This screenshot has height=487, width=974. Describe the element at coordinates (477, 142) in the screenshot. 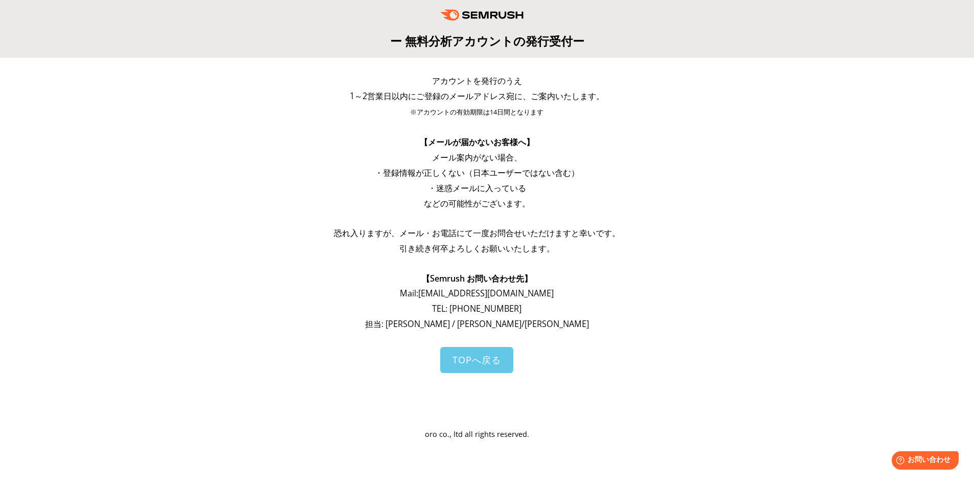

I see `span: 【メールが届かないお客様へ】` at that location.